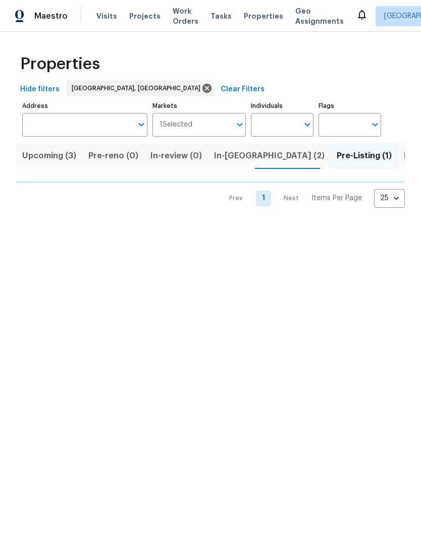  Describe the element at coordinates (40, 89) in the screenshot. I see `button: Hide filters` at that location.